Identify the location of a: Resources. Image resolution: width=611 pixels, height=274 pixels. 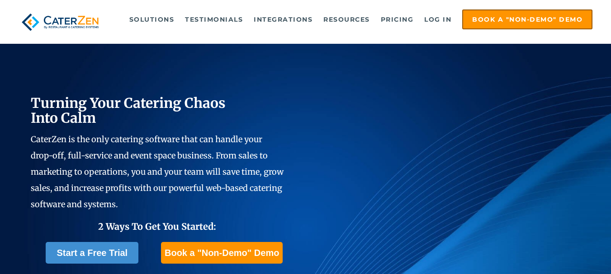
(346, 19).